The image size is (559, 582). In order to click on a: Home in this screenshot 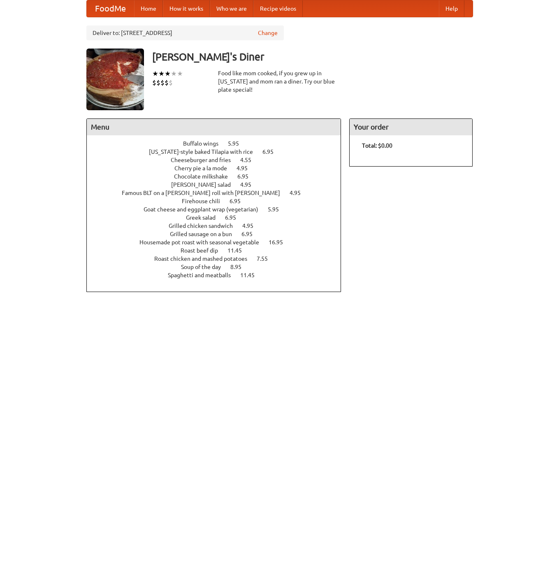, I will do `click(148, 9)`.